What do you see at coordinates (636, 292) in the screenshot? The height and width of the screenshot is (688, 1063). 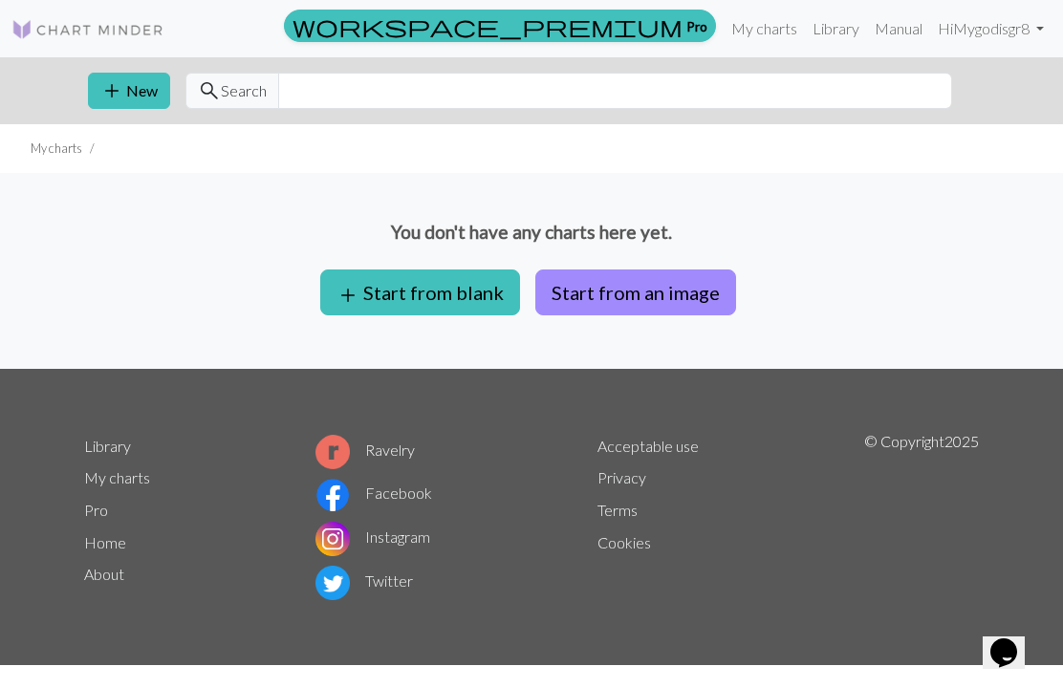 I see `button: Start from an image` at bounding box center [636, 292].